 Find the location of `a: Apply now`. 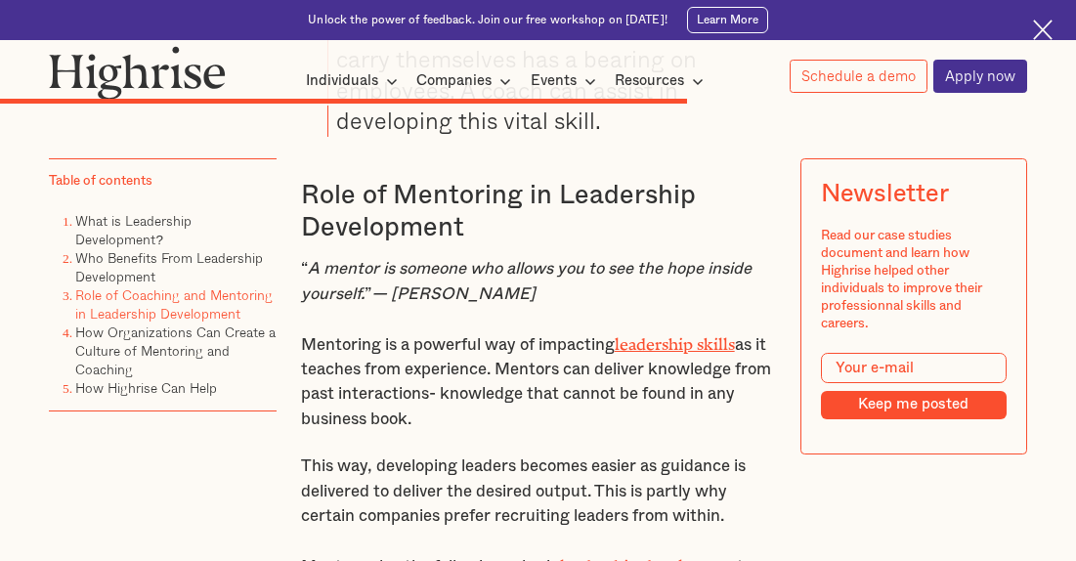

a: Apply now is located at coordinates (979, 76).